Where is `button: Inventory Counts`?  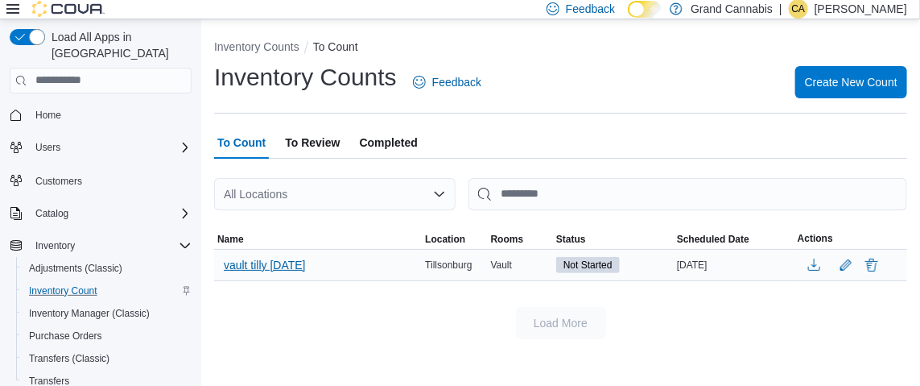 button: Inventory Counts is located at coordinates (257, 47).